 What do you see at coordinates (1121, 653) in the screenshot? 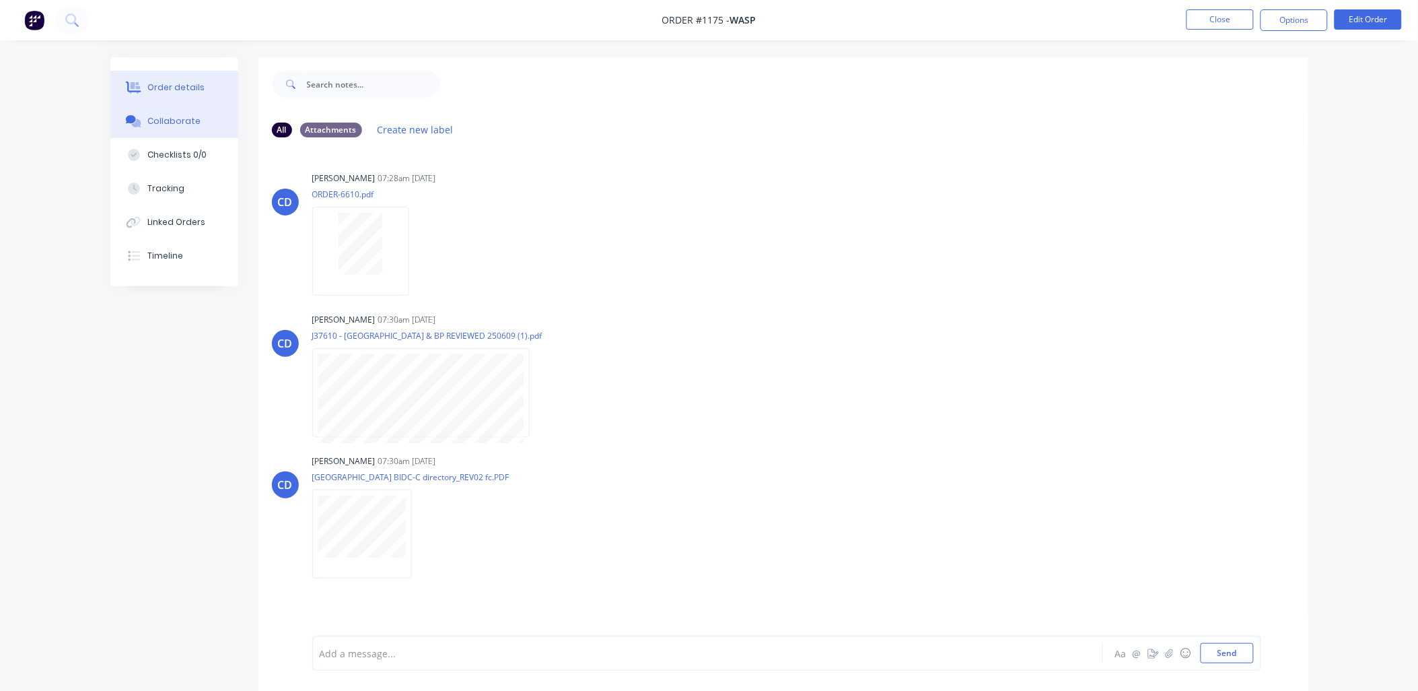
I see `button: Aa` at bounding box center [1121, 653].